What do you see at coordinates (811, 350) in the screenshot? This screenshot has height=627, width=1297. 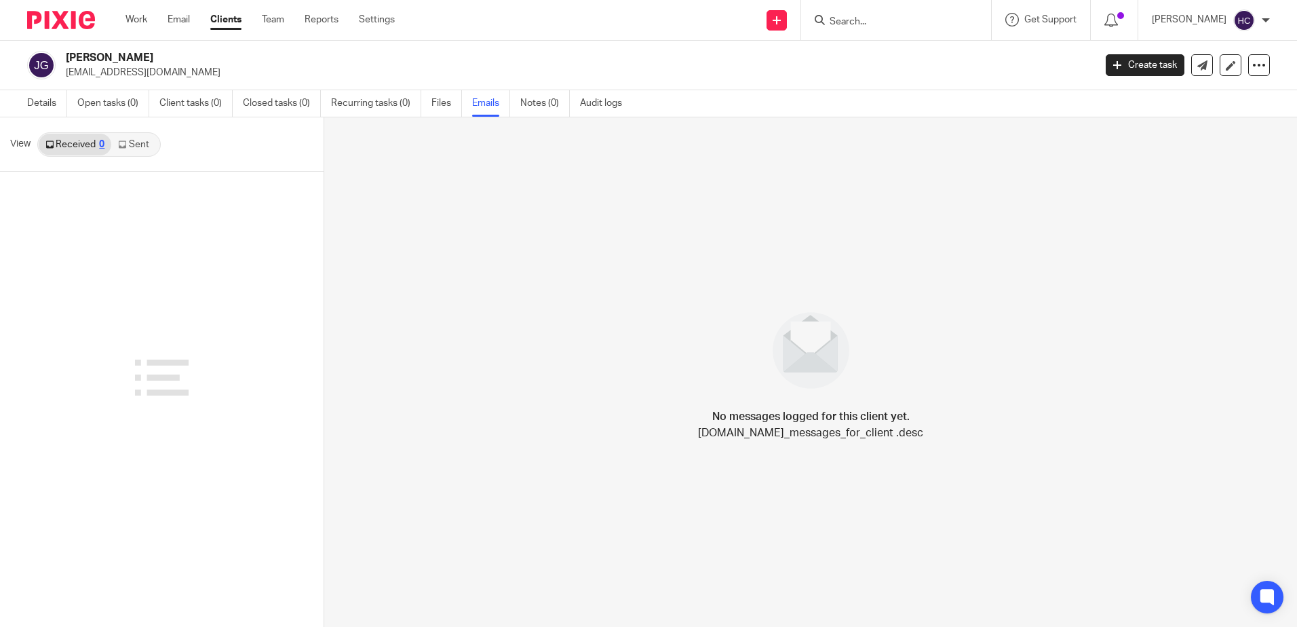 I see `img: image` at bounding box center [811, 350].